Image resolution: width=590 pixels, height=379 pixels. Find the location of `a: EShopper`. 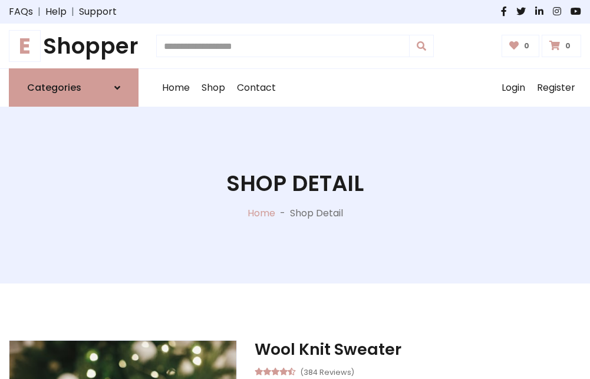

a: EShopper is located at coordinates (74, 46).